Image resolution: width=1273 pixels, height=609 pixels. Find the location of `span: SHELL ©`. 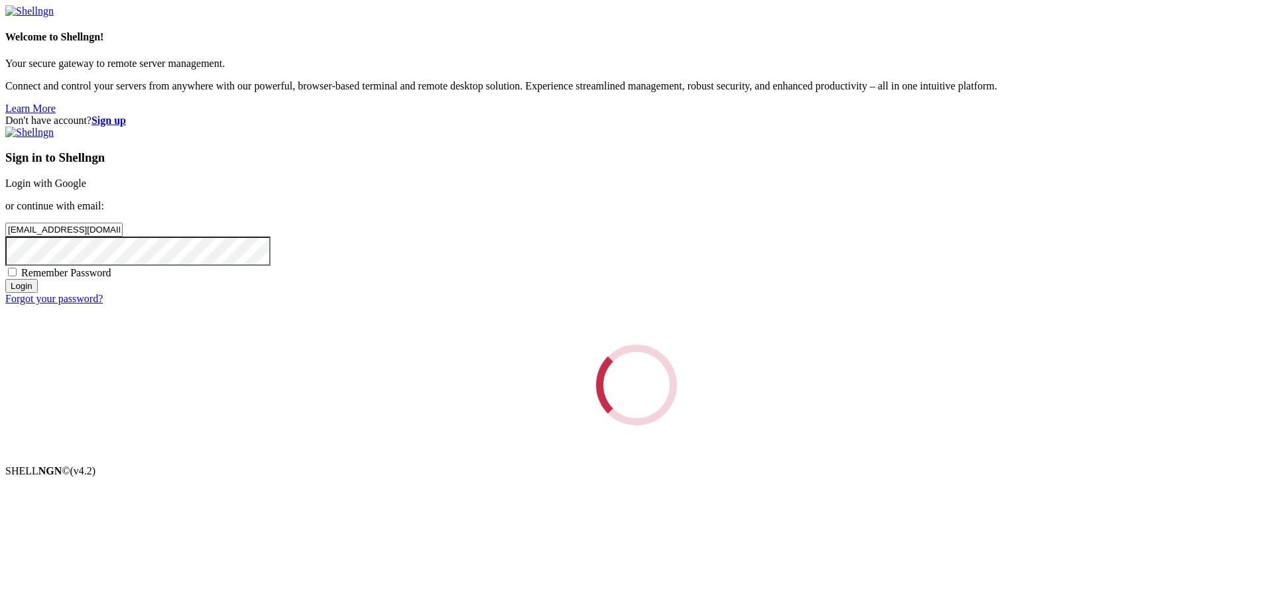

span: SHELL © is located at coordinates (50, 471).